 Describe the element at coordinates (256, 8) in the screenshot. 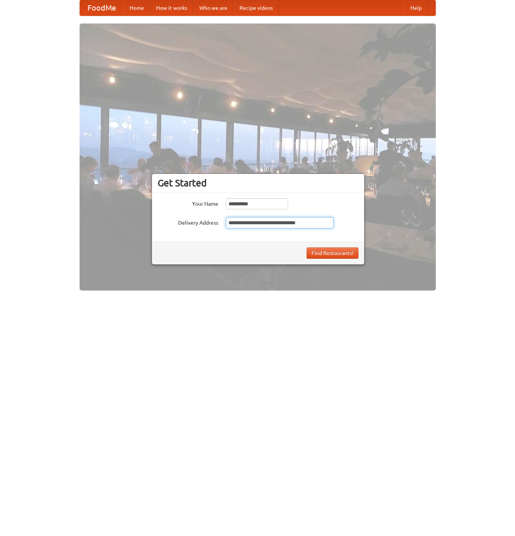

I see `a: Recipe videos` at that location.